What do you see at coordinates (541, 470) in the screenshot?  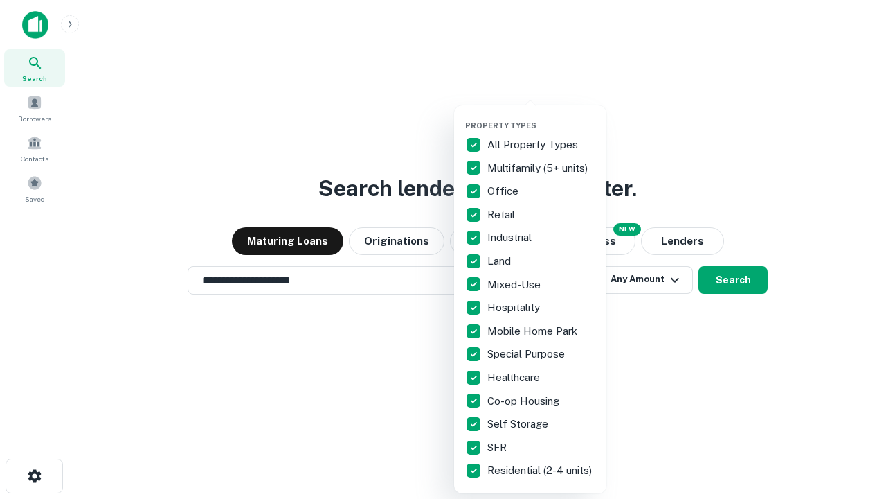 I see `p: Residential (2-4 units)` at bounding box center [541, 470].